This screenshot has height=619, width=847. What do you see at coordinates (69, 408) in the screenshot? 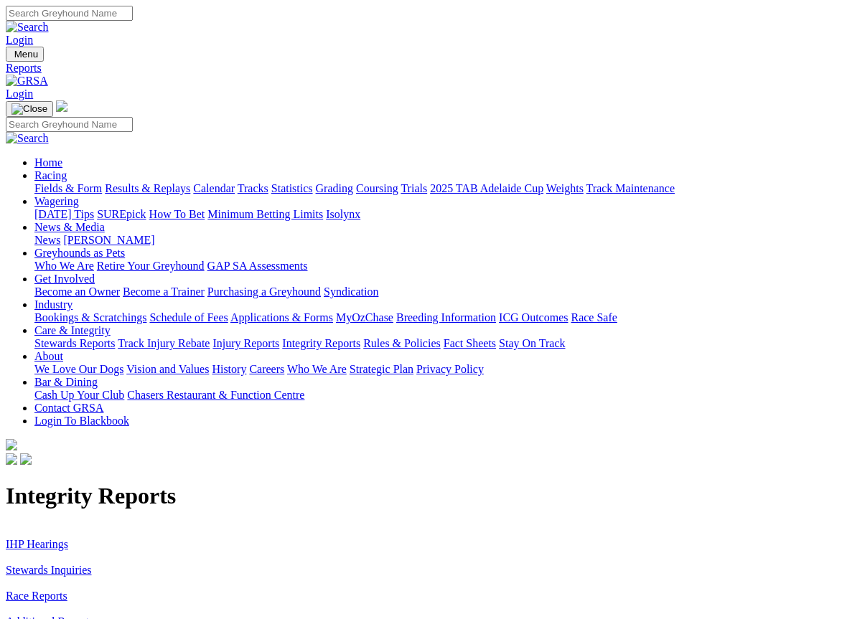
I see `a: Contact GRSA` at bounding box center [69, 408].